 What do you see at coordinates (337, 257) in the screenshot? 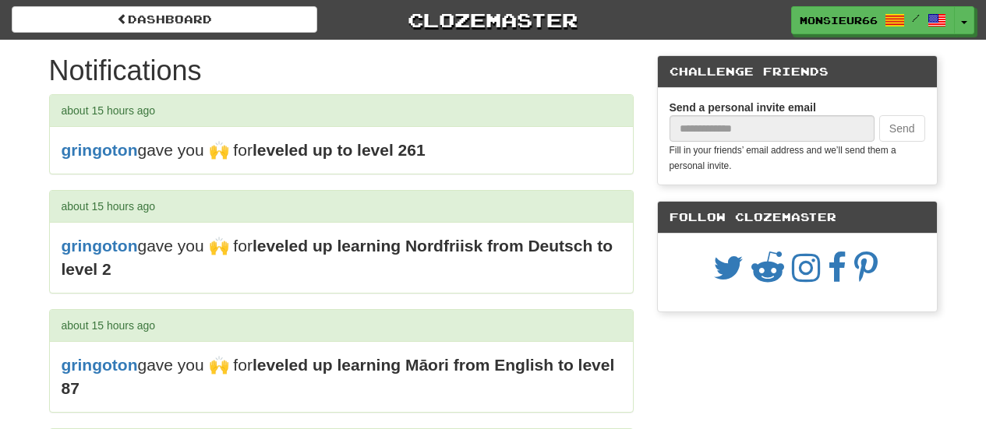
I see `strong: leveled up learning Nordfriisk from Deutsch to level 2` at bounding box center [337, 257].